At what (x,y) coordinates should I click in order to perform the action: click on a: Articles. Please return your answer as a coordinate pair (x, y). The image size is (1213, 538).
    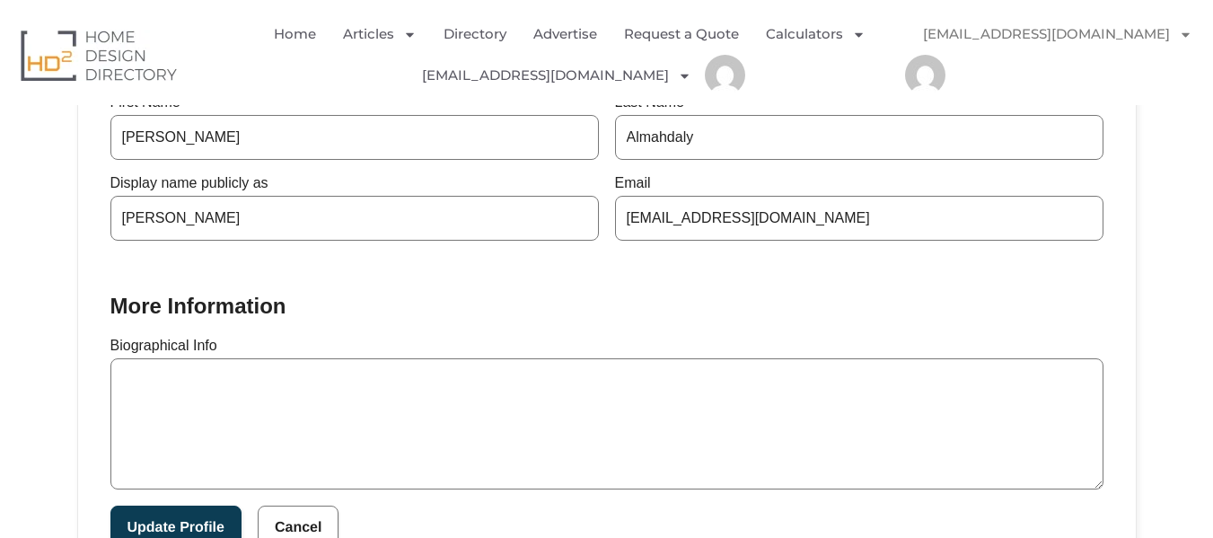
    Looking at the image, I should click on (380, 34).